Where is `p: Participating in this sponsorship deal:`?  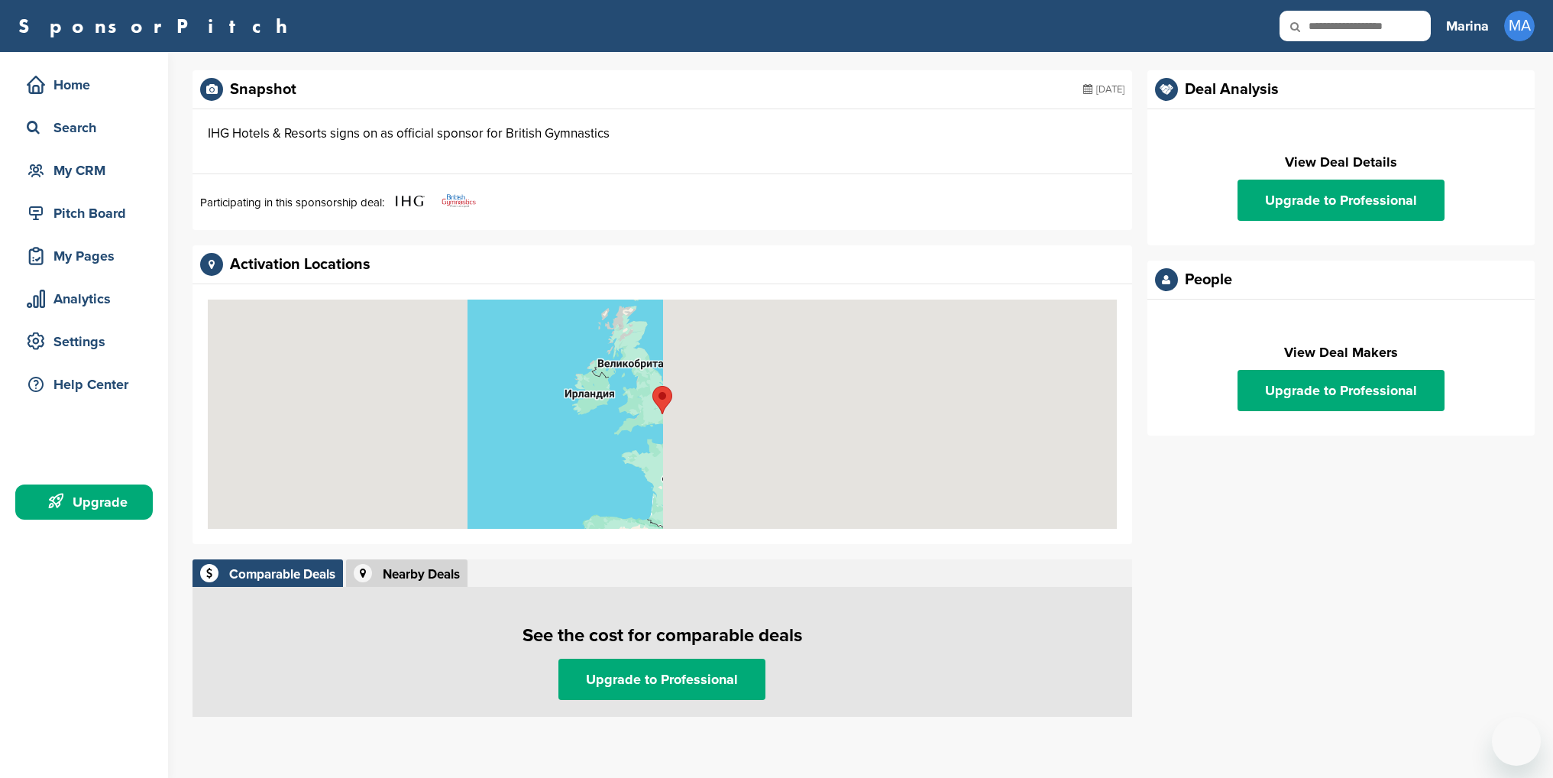 p: Participating in this sponsorship deal: is located at coordinates (292, 202).